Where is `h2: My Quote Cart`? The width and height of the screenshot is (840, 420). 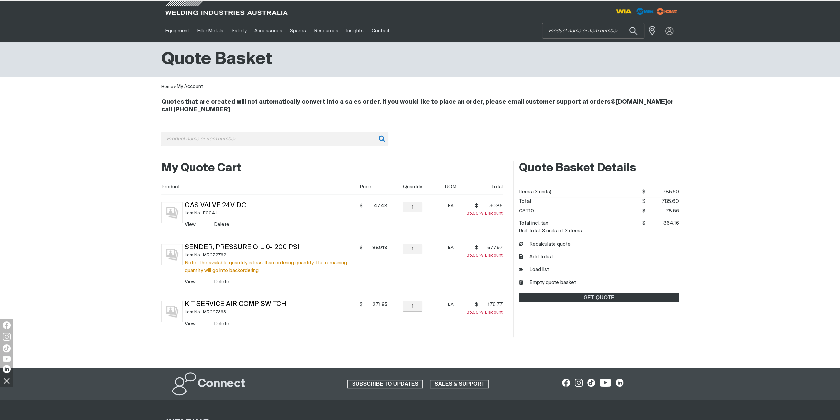 h2: My Quote Cart is located at coordinates (332, 168).